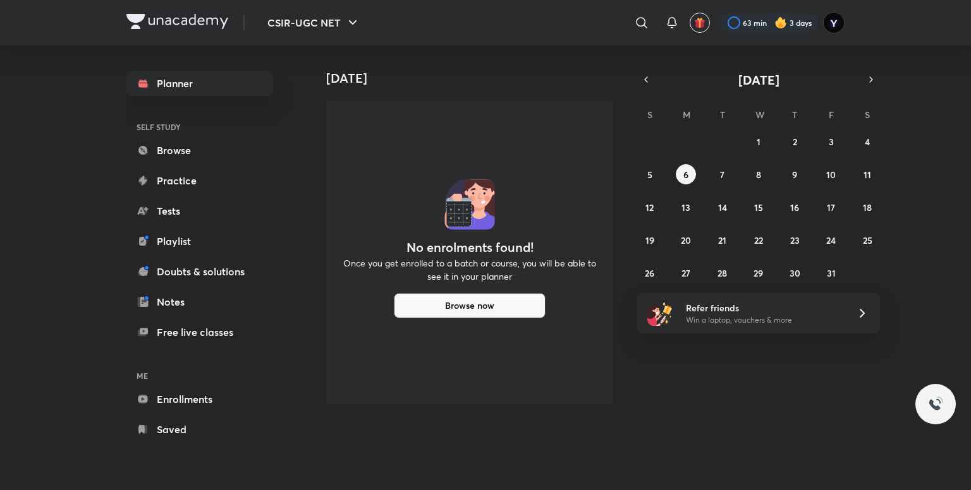 The image size is (971, 490). I want to click on button: October 8, 2025, so click(758, 174).